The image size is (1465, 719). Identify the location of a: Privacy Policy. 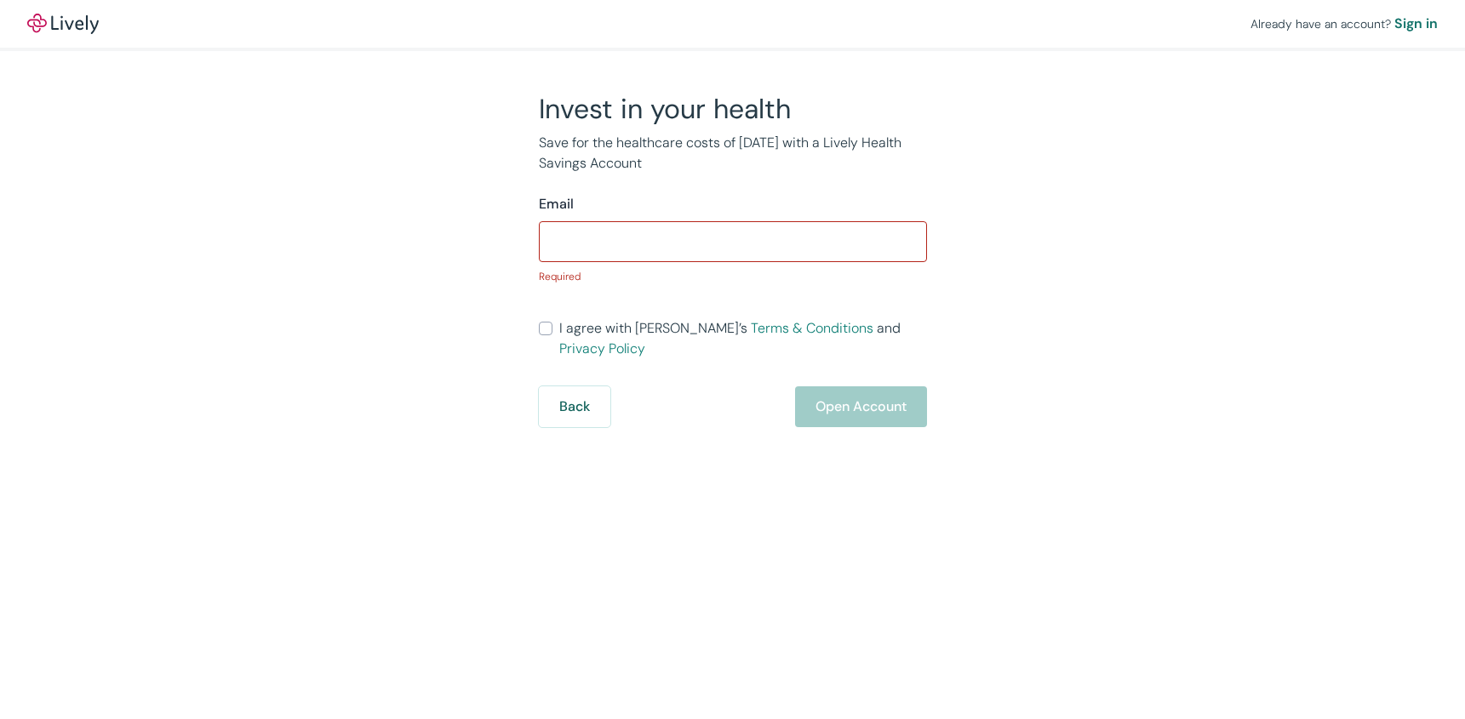
(602, 348).